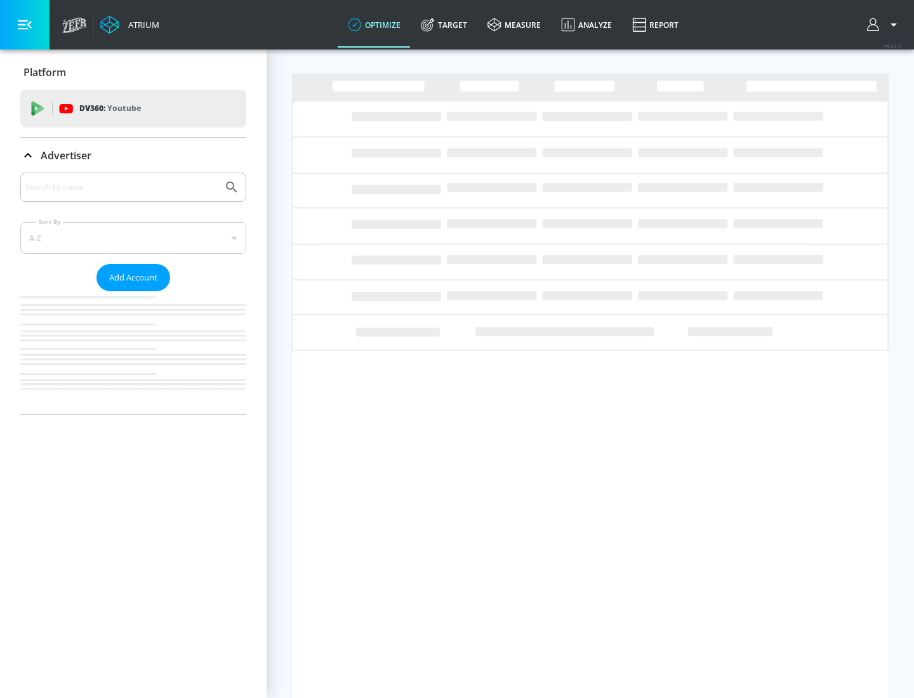 The height and width of the screenshot is (698, 914). What do you see at coordinates (133, 238) in the screenshot?
I see `div: A-Z` at bounding box center [133, 238].